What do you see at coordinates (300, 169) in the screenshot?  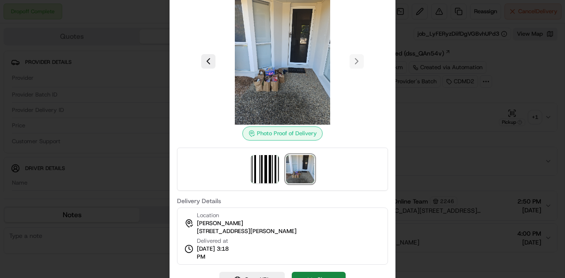 I see `button: photo_proof_of_delivery image` at bounding box center [300, 169].